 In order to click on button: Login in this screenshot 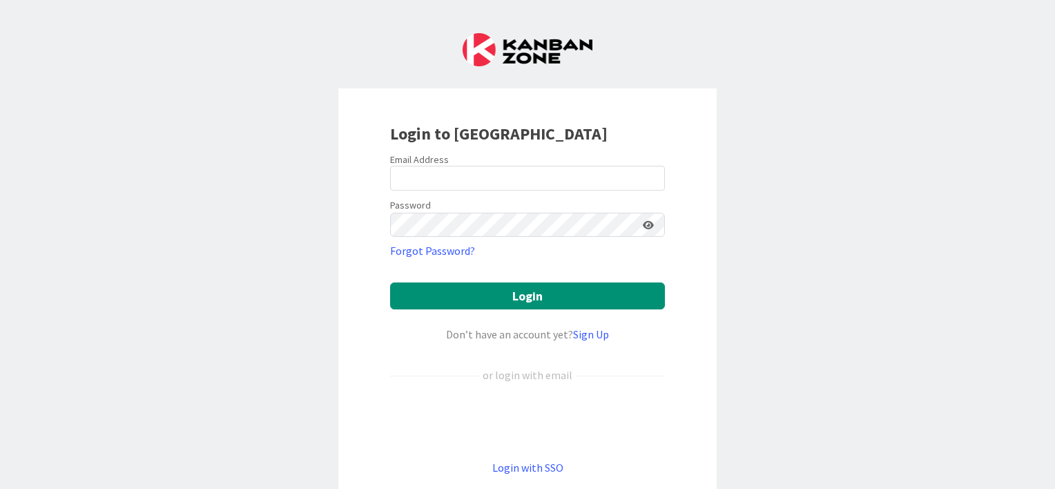, I will do `click(527, 295)`.